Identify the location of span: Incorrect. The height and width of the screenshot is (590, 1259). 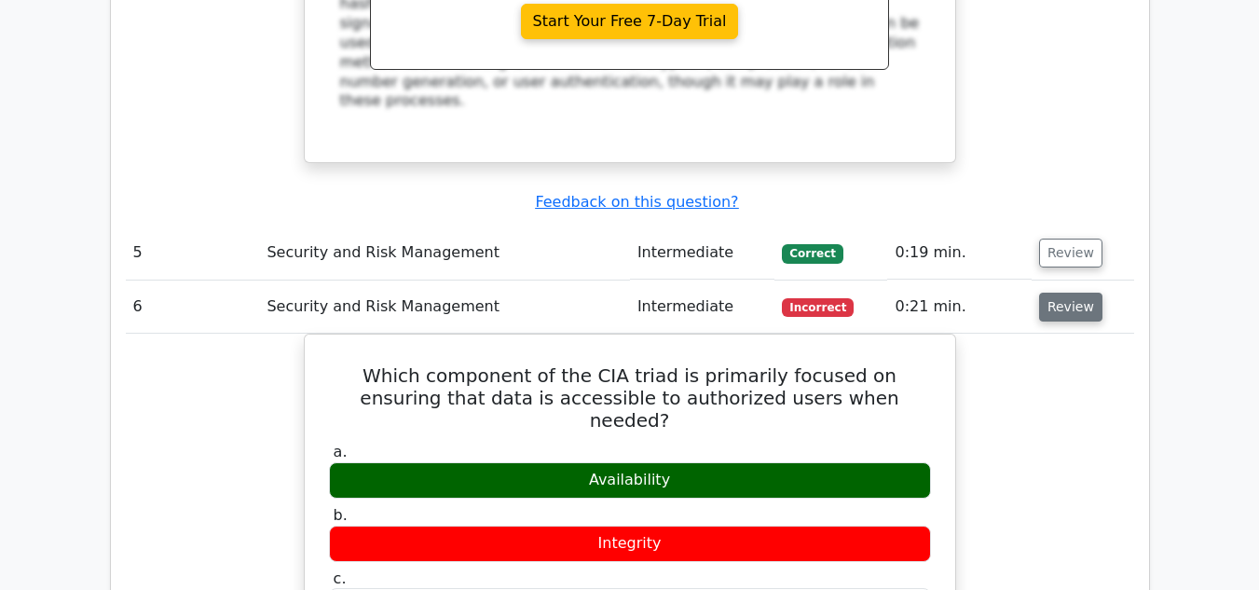
(817, 307).